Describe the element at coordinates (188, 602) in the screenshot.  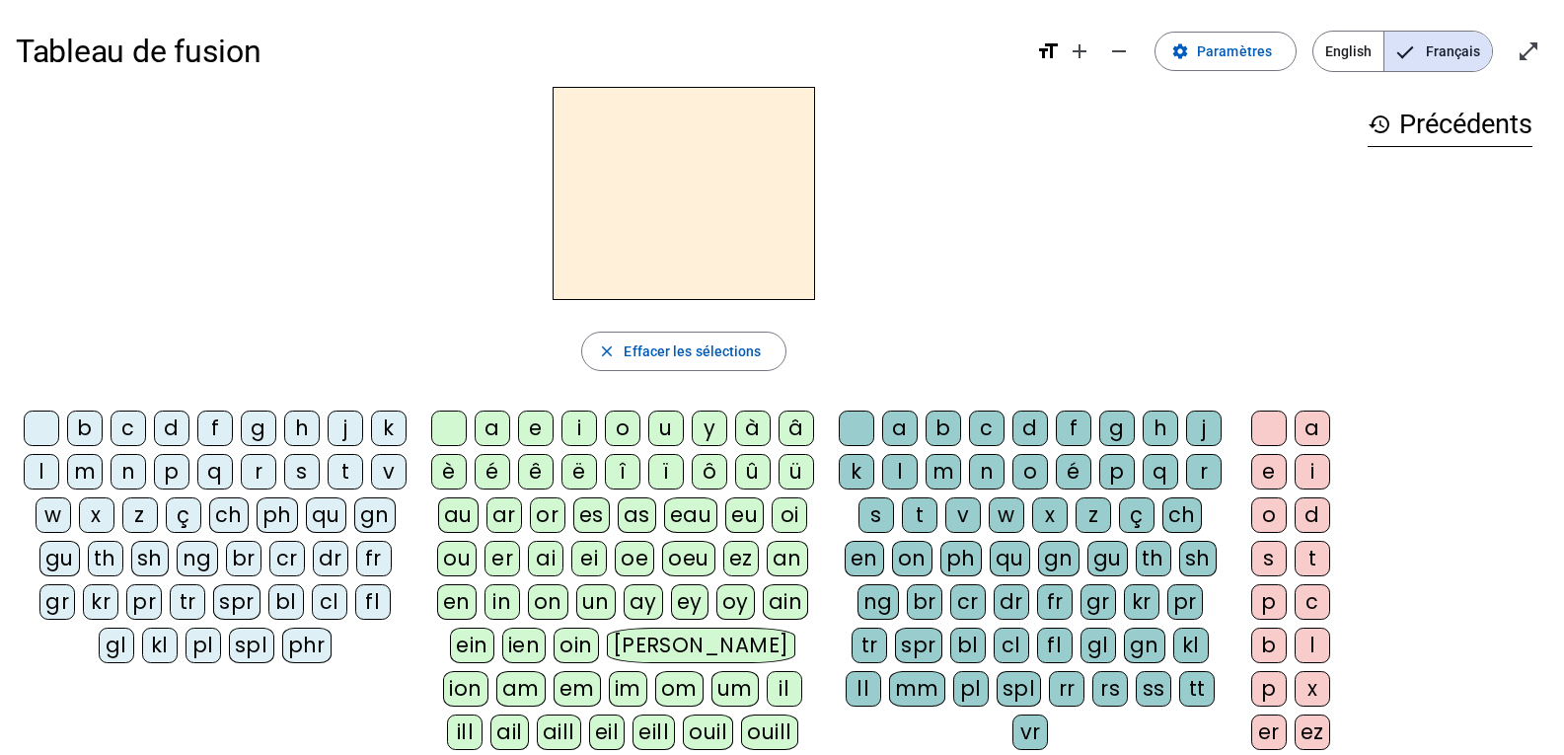
I see `div: tr` at that location.